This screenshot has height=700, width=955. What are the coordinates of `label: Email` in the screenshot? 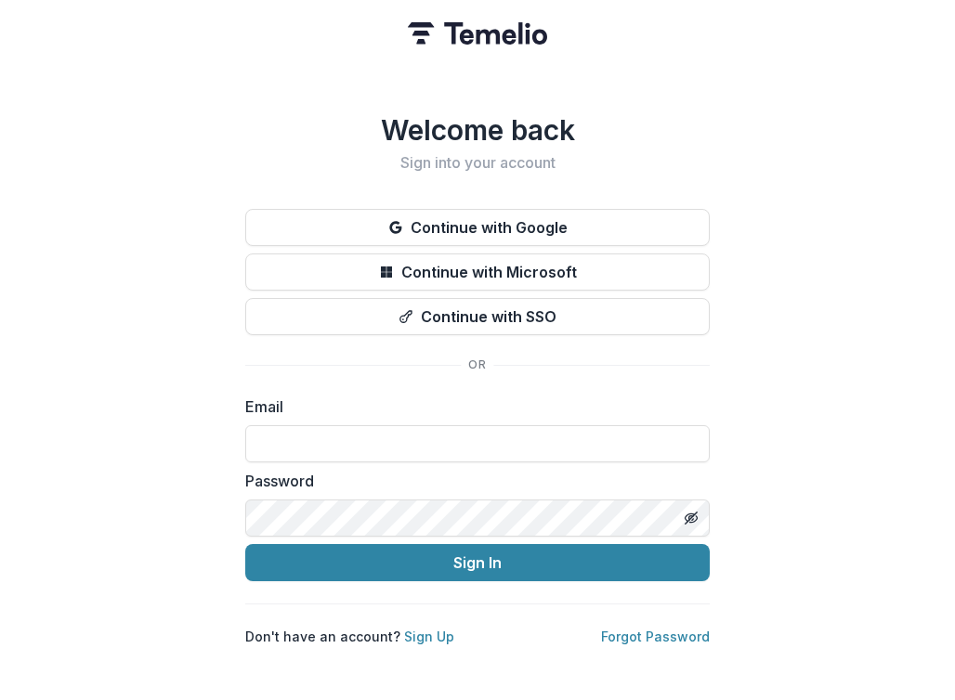 It's located at (472, 407).